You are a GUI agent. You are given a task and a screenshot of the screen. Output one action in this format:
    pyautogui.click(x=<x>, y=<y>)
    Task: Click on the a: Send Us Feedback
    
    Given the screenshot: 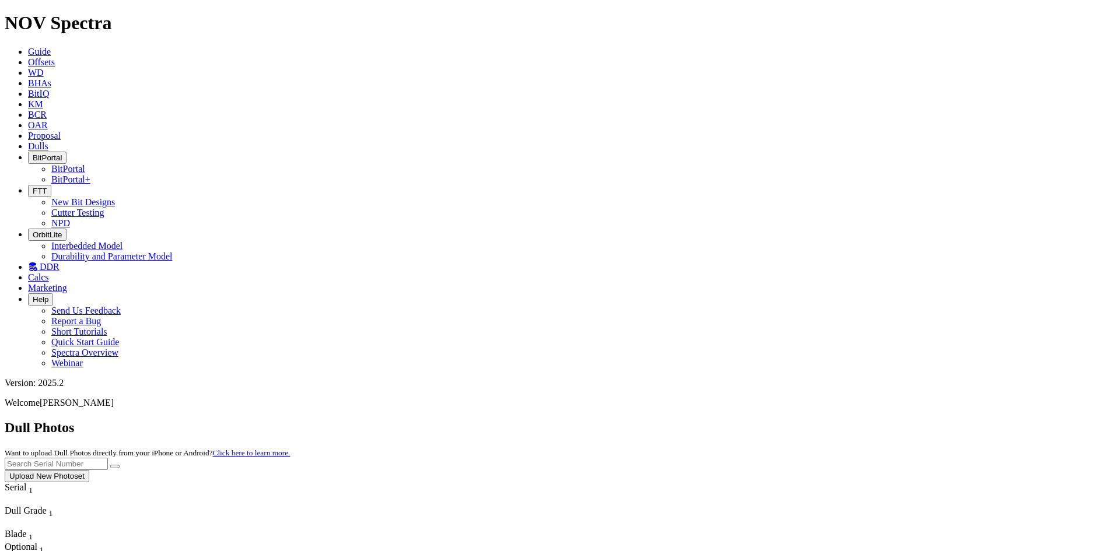 What is the action you would take?
    pyautogui.click(x=86, y=310)
    